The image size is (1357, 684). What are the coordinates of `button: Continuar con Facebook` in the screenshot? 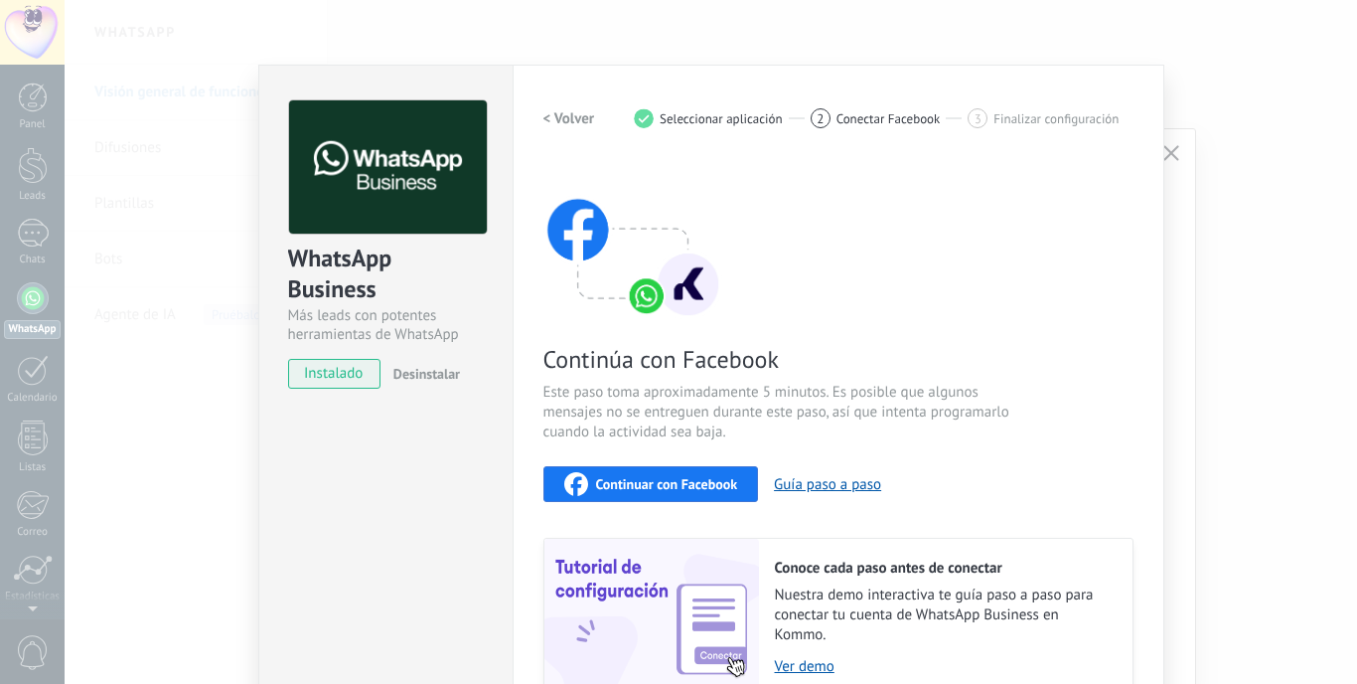 It's located at (651, 484).